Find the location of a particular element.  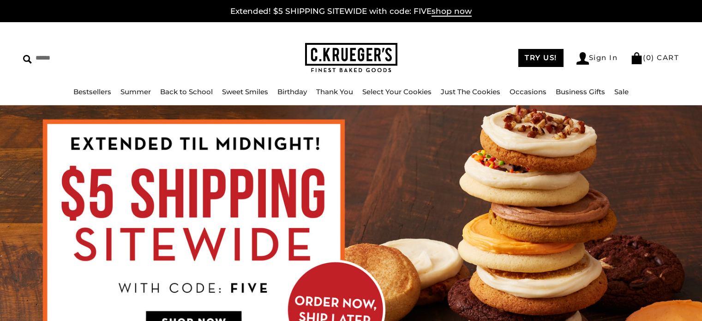

a: Sign In is located at coordinates (597, 58).